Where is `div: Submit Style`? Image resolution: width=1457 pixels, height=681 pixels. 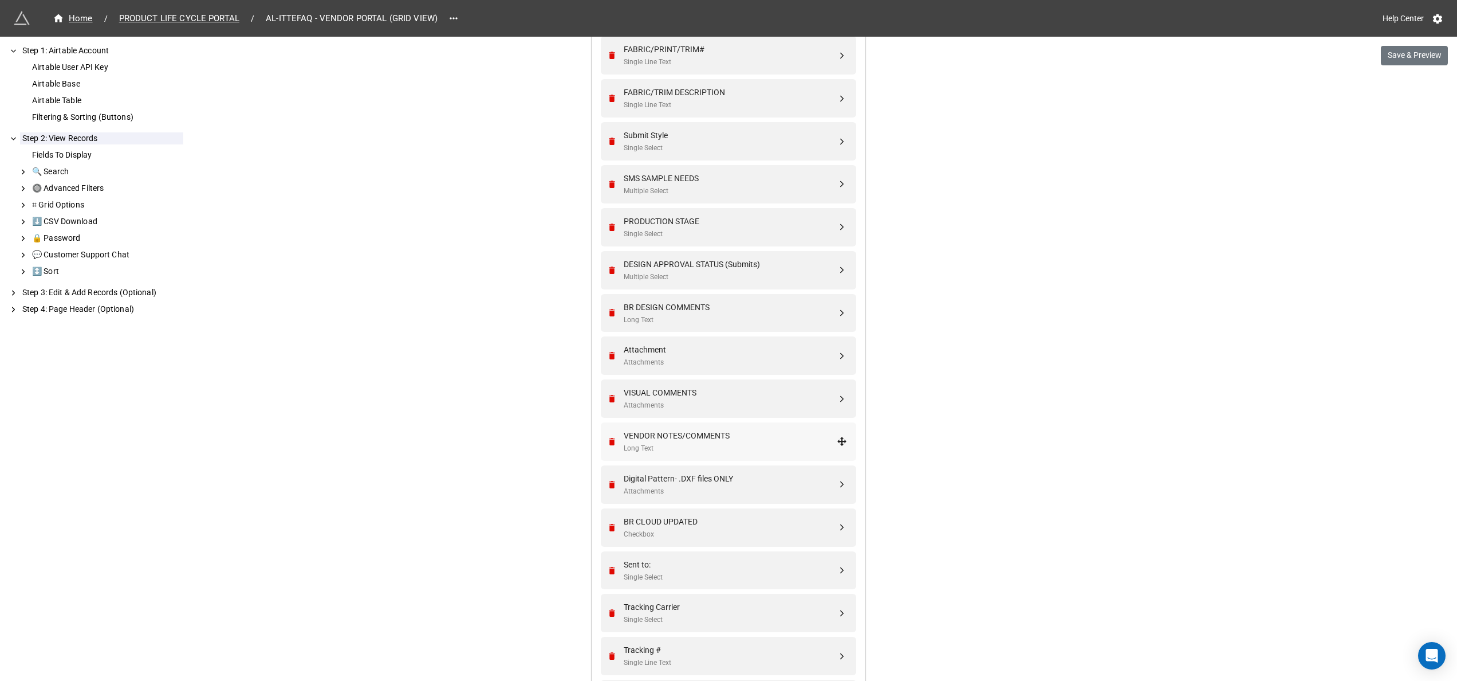 div: Submit Style is located at coordinates (730, 135).